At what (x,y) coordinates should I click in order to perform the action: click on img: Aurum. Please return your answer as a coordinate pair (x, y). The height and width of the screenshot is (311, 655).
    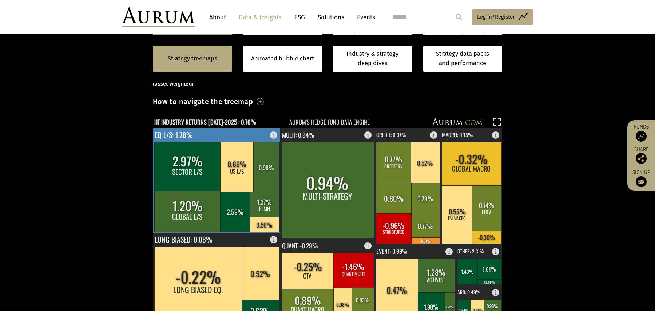
    Looking at the image, I should click on (158, 17).